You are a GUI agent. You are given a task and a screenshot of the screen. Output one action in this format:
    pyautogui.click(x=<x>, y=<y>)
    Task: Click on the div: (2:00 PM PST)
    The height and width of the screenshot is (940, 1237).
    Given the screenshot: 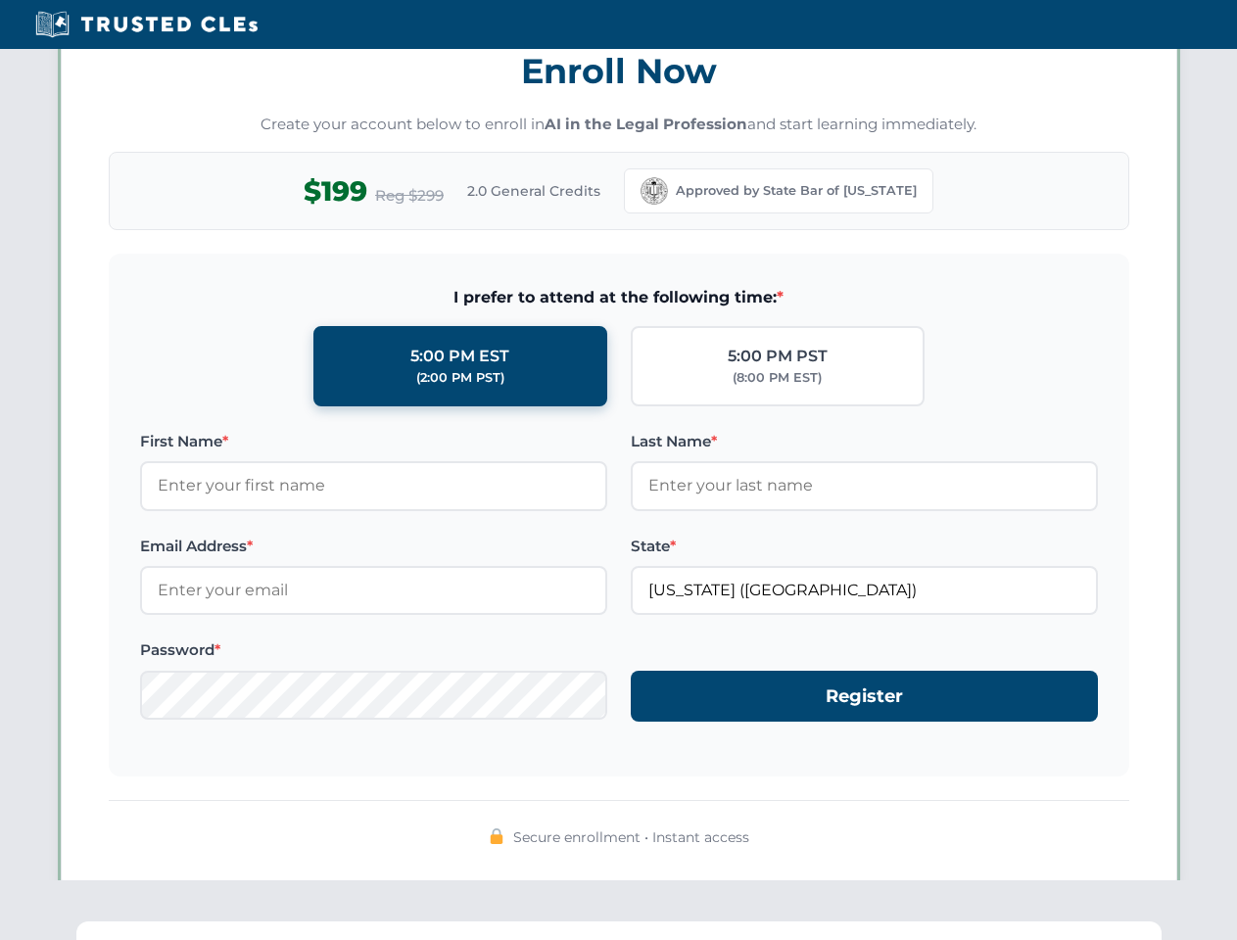 What is the action you would take?
    pyautogui.click(x=460, y=378)
    